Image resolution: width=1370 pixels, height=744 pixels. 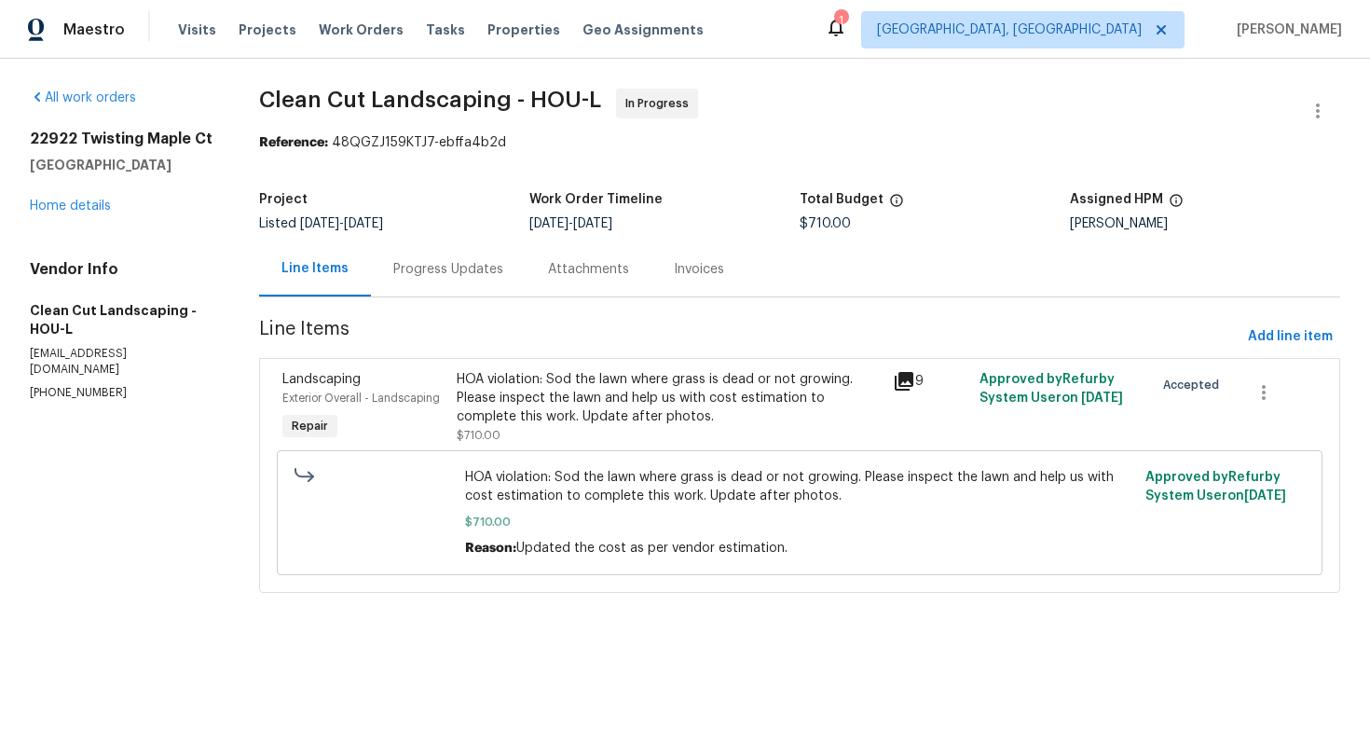 What do you see at coordinates (1290, 337) in the screenshot?
I see `button: Add line item` at bounding box center [1290, 337].